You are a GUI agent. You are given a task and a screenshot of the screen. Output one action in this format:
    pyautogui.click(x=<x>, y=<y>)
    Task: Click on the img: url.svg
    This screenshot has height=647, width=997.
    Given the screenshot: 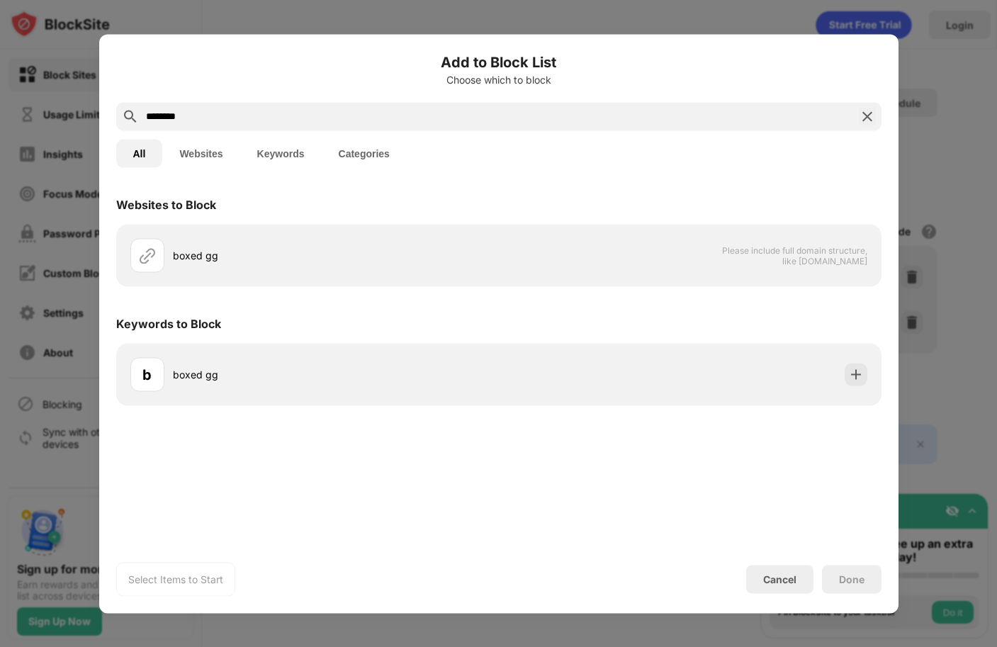 What is the action you would take?
    pyautogui.click(x=147, y=255)
    